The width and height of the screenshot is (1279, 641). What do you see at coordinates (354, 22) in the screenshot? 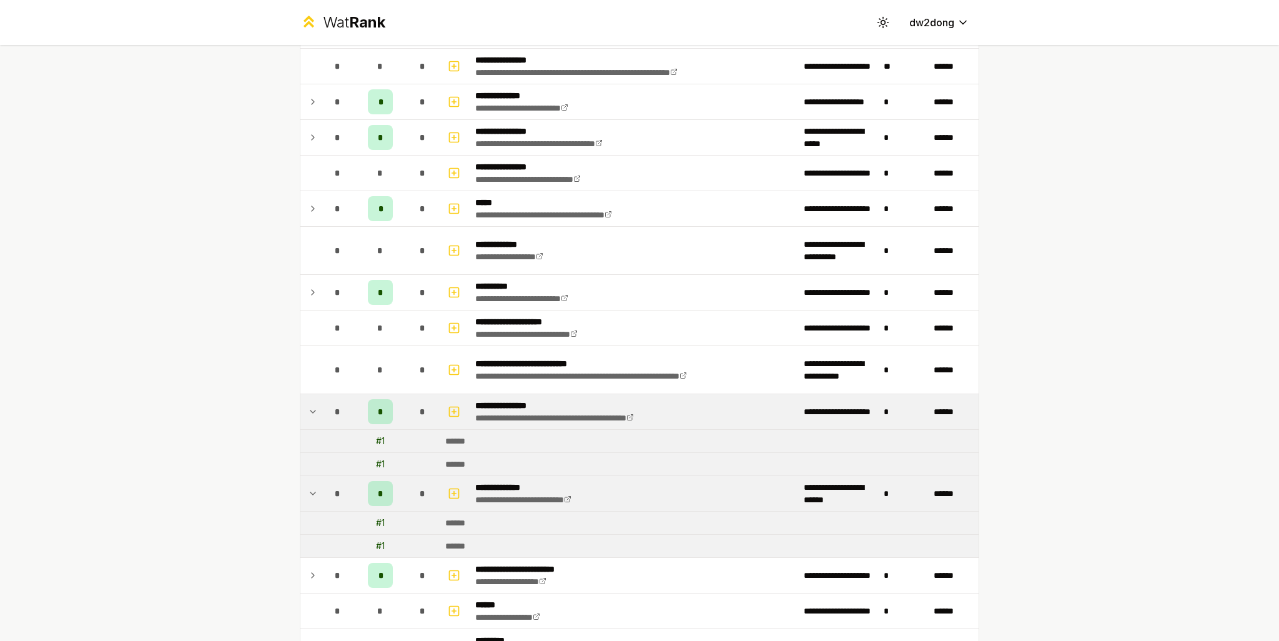
I see `div: Wat` at bounding box center [354, 22].